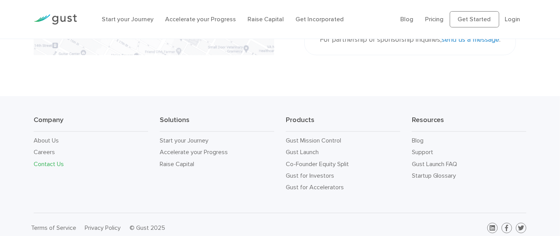 The height and width of the screenshot is (236, 560). I want to click on a: About Us, so click(46, 140).